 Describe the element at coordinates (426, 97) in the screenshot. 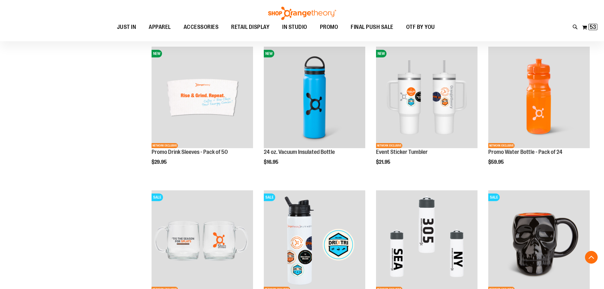

I see `img: OTF 40 oz. Sticker Tumbler` at that location.